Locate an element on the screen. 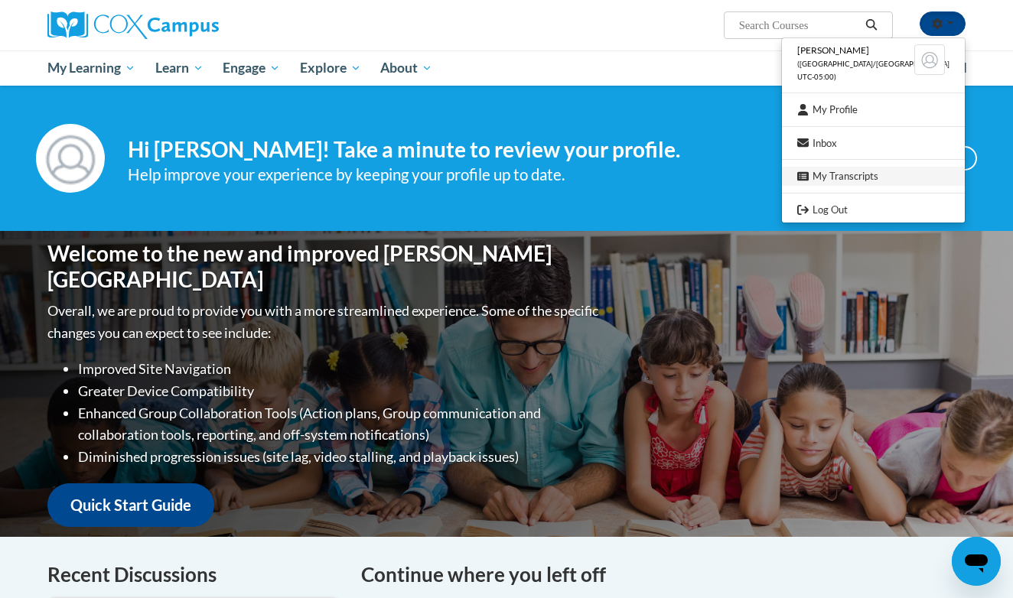  li: Enhanced Group Collaboration Tools (Action plans, Group communication and collaboration tools, re... is located at coordinates (340, 424).